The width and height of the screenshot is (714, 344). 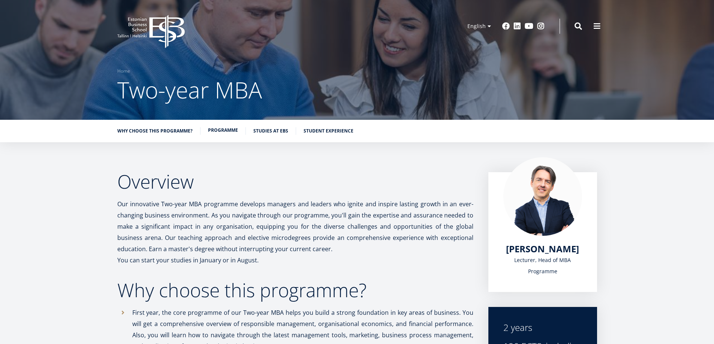 I want to click on a: Facebook, so click(x=506, y=26).